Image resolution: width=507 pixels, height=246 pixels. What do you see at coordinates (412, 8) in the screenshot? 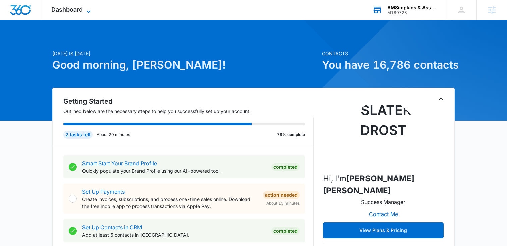
I see `div: account name` at bounding box center [412, 8].